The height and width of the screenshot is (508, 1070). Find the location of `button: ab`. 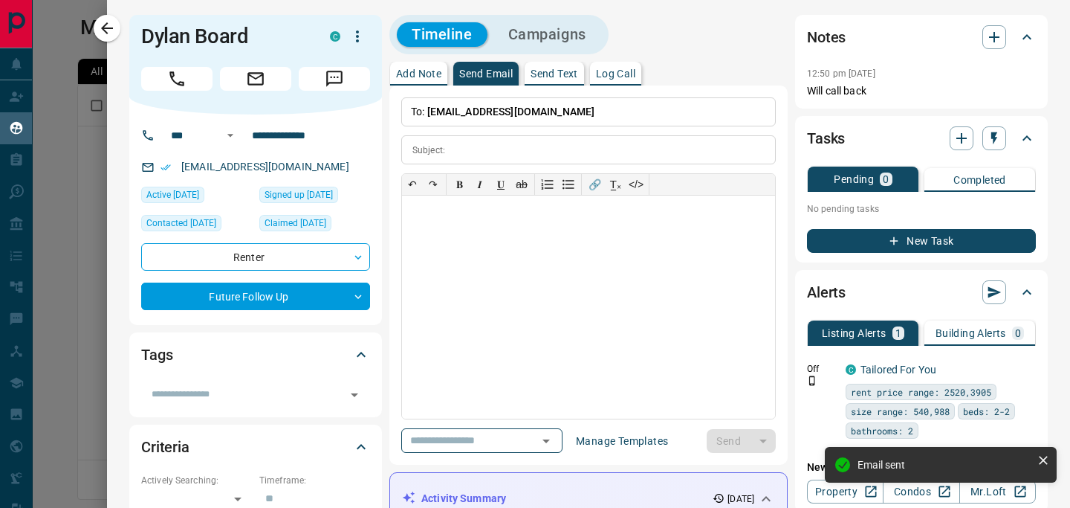

button: ab is located at coordinates (522, 184).